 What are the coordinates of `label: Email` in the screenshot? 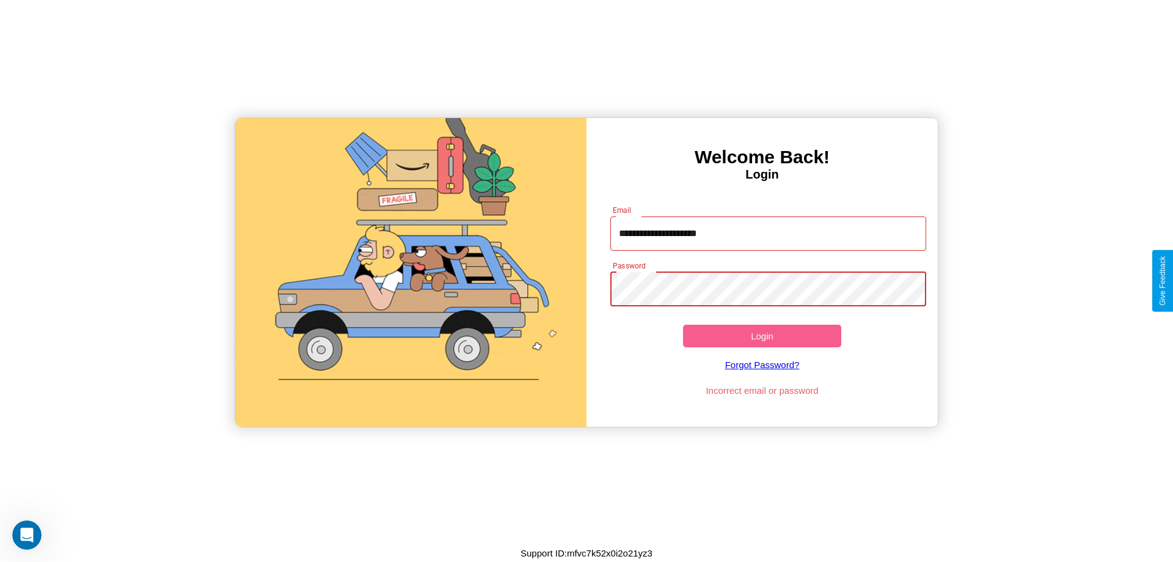 It's located at (622, 210).